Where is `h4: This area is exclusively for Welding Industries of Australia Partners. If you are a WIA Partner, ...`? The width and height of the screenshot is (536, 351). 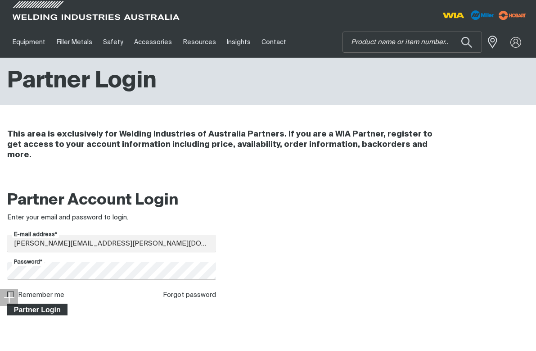 h4: This area is exclusively for Welding Industries of Australia Partners. If you are a WIA Partner, ... is located at coordinates (223, 144).